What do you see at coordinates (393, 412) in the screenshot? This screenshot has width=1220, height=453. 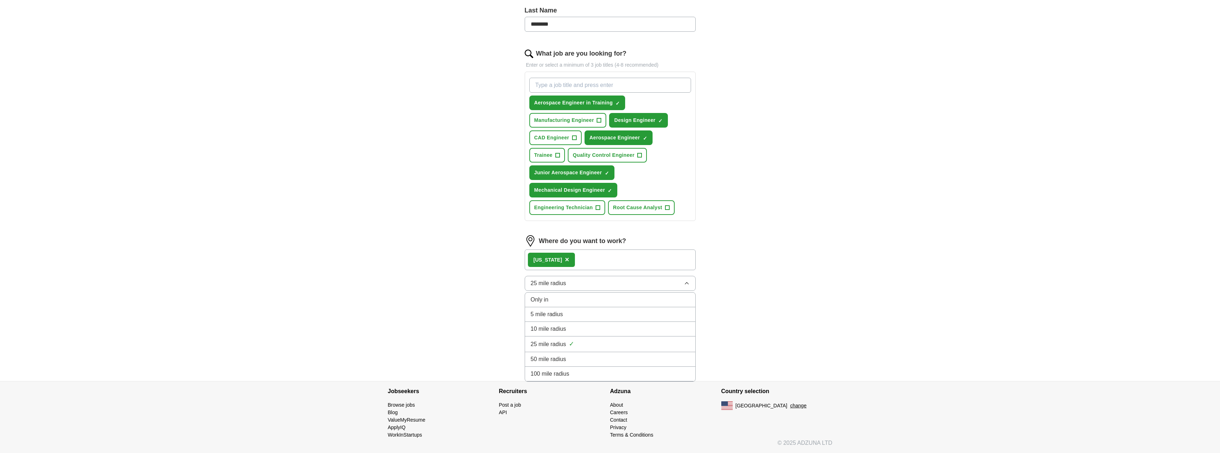 I see `a: Blog` at bounding box center [393, 412].